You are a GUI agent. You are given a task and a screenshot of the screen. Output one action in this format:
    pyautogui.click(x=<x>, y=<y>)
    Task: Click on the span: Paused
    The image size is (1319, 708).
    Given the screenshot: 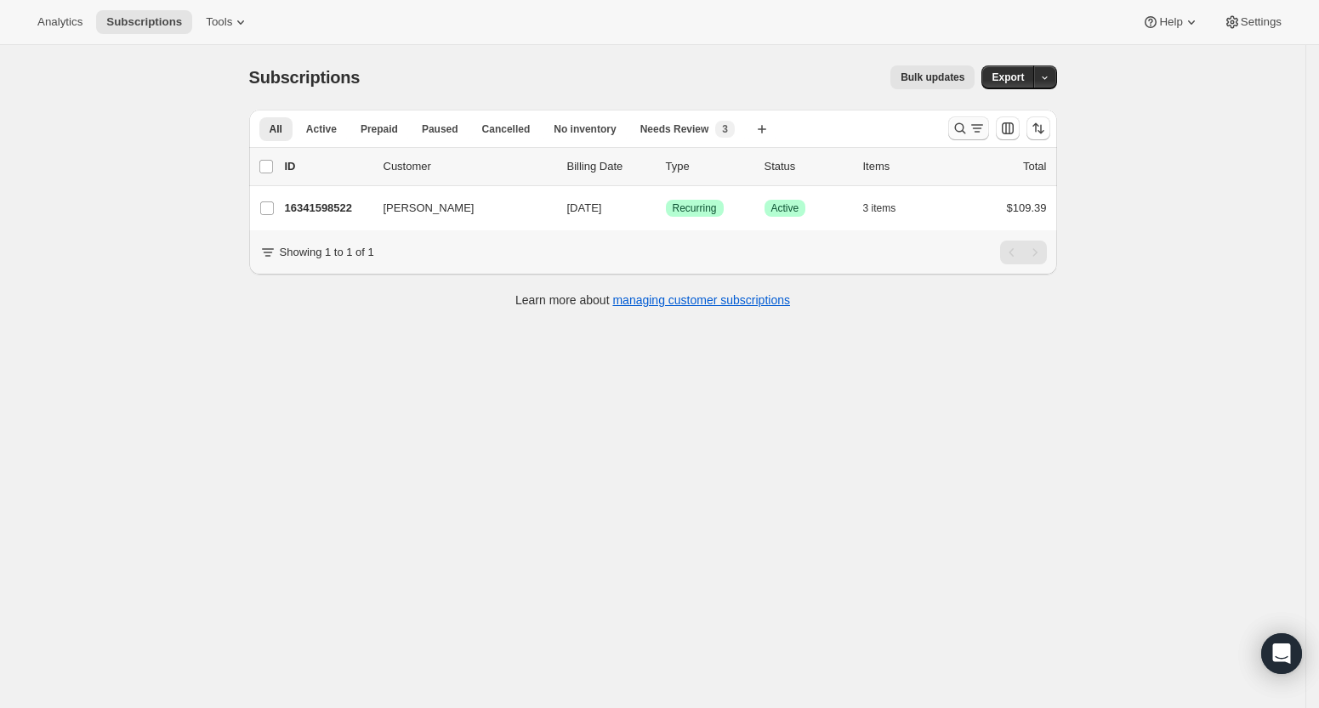 What is the action you would take?
    pyautogui.click(x=440, y=129)
    